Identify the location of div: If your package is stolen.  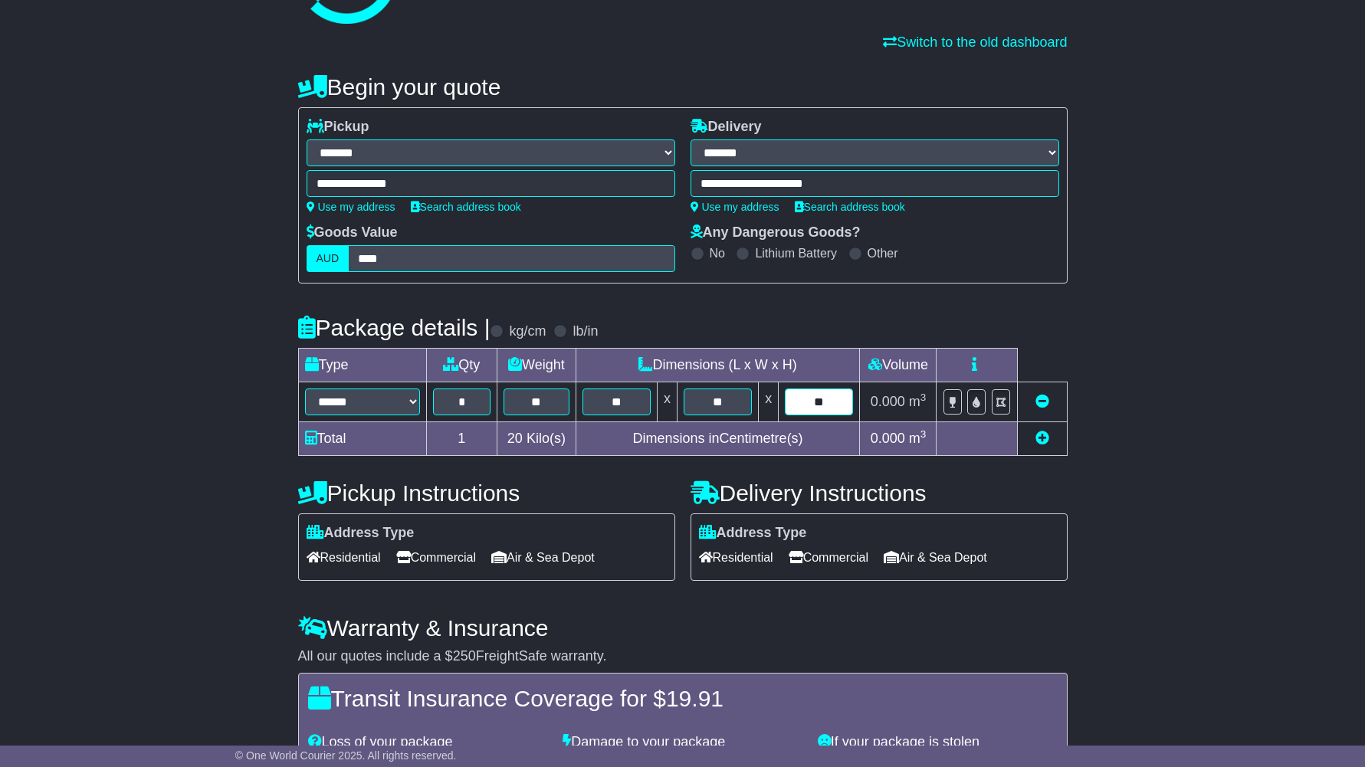
(937, 743).